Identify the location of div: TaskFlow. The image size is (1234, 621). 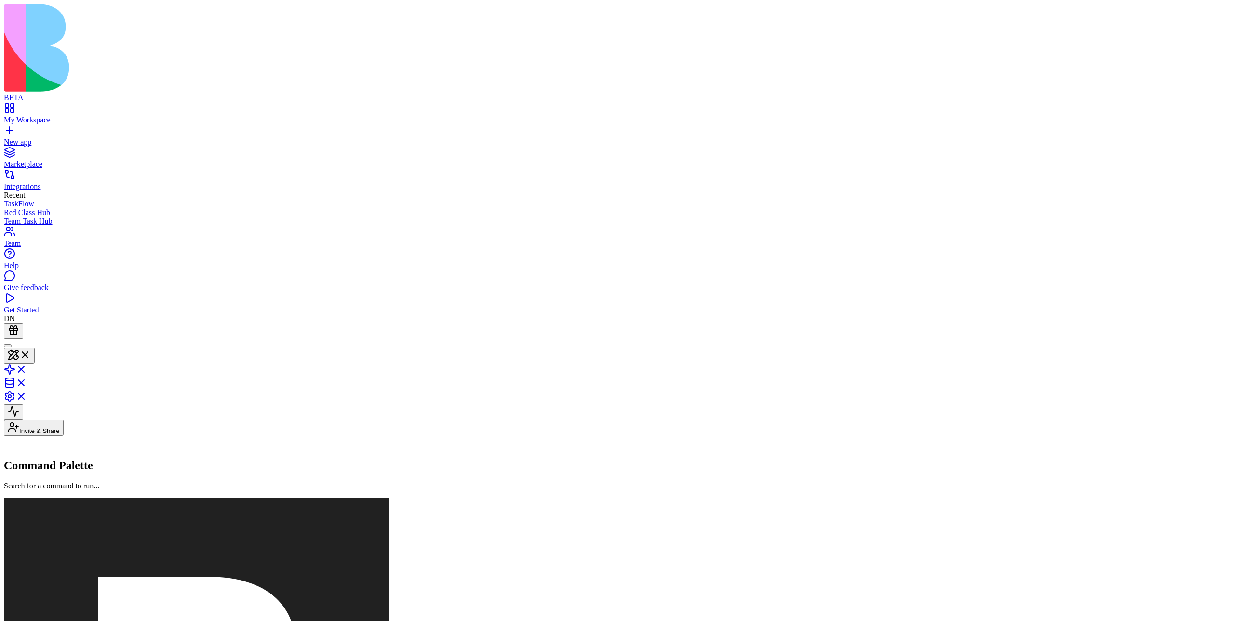
(617, 204).